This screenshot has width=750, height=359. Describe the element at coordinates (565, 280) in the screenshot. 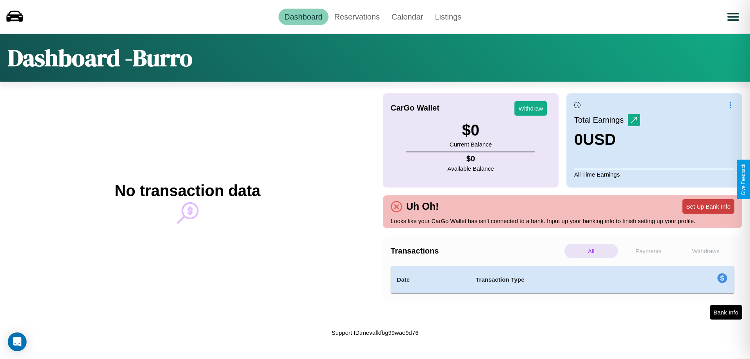

I see `h4: Transaction Type` at that location.